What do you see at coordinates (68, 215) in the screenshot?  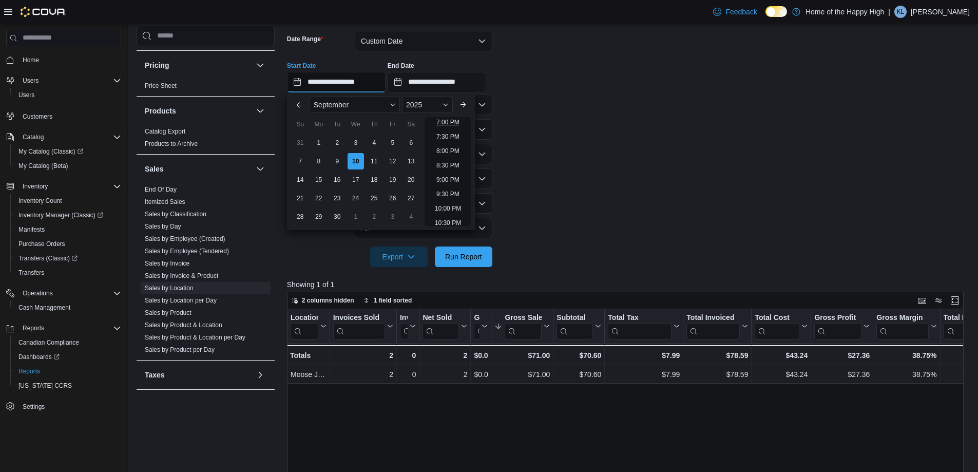 I see `span: Inventory Manager (Classic)` at bounding box center [68, 215].